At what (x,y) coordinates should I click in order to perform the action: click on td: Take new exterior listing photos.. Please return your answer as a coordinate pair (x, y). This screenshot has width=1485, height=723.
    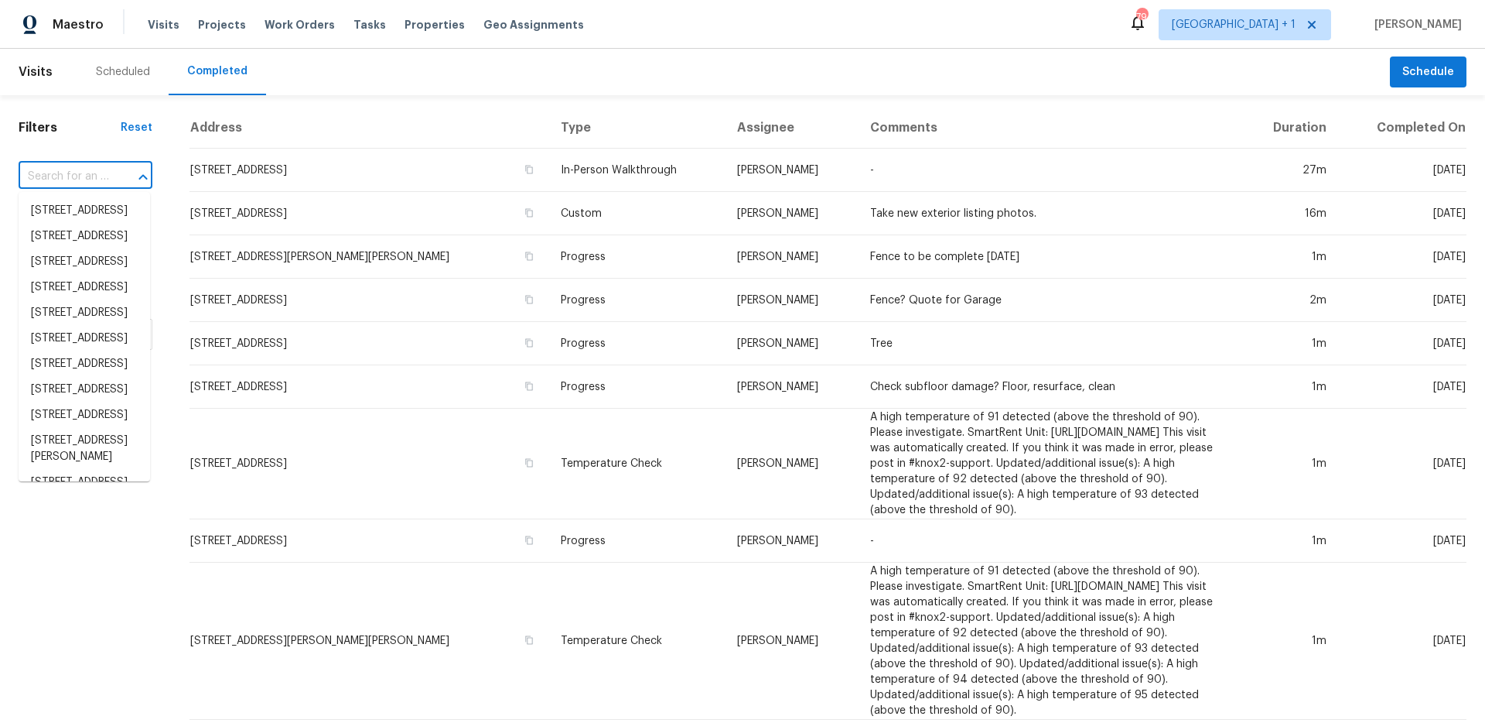
    Looking at the image, I should click on (1049, 214).